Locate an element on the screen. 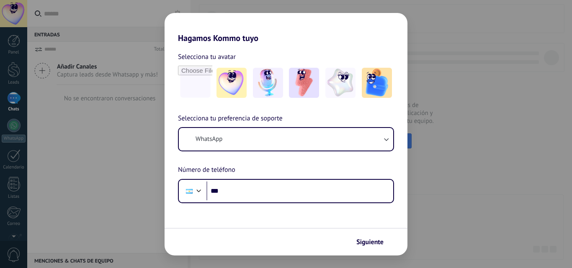 The image size is (572, 268). span: WhatsApp is located at coordinates (209, 139).